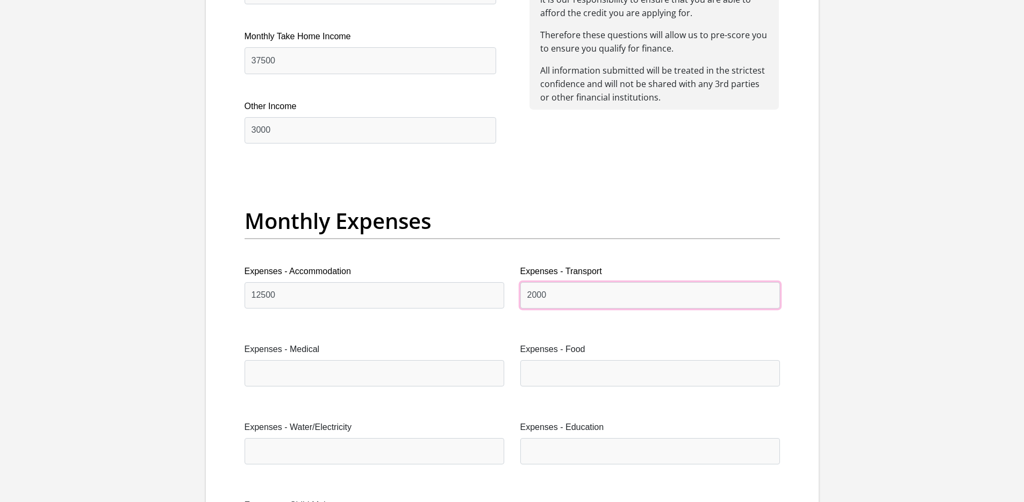  Describe the element at coordinates (374, 271) in the screenshot. I see `label: Expenses - Accommodation` at that location.